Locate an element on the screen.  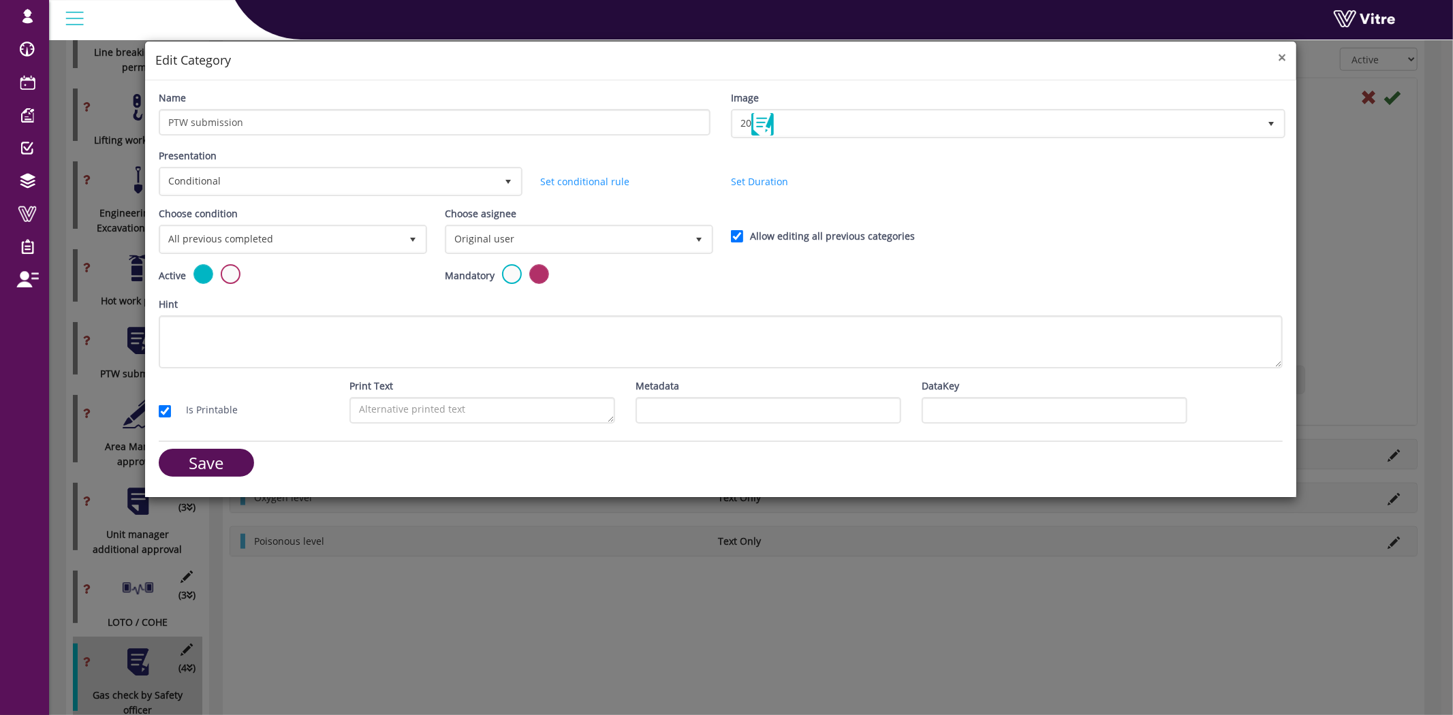
label: Metadata is located at coordinates (657, 386).